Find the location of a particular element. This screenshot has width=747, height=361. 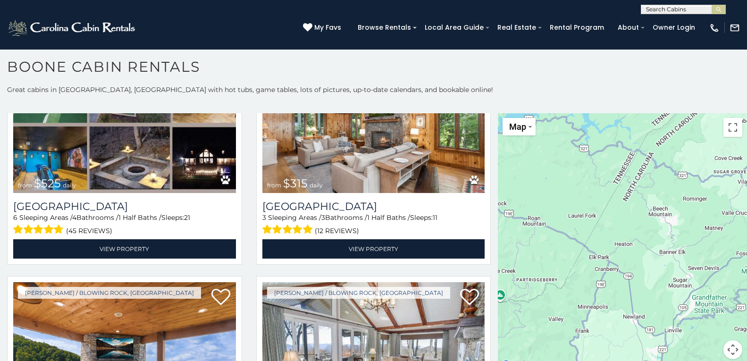

h3: Wildlife Manor is located at coordinates (125, 206).